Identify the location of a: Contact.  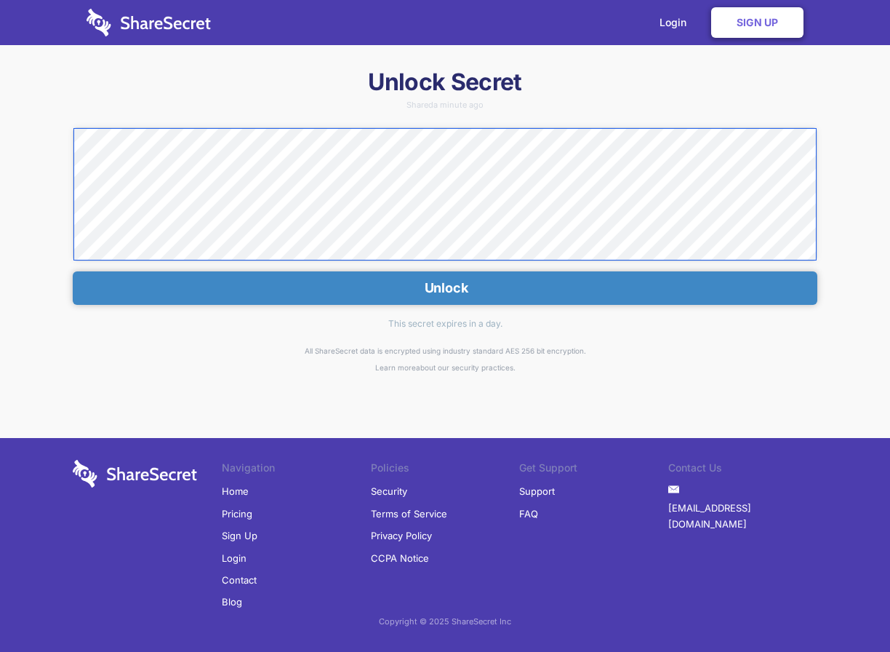
(239, 580).